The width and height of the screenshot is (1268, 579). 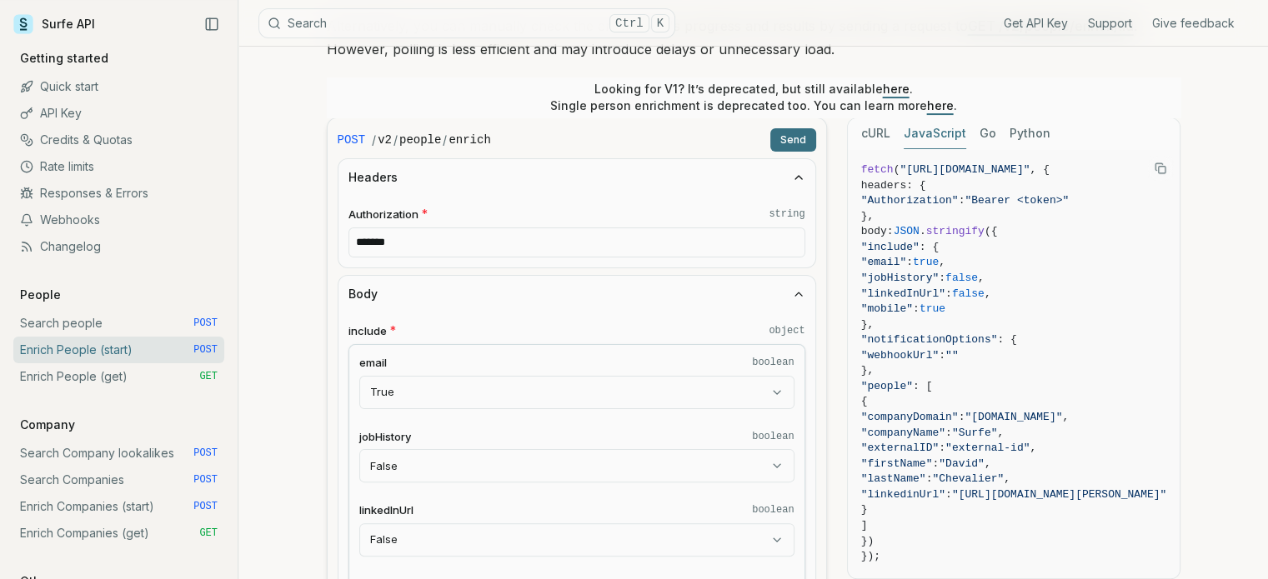 I want to click on span: "externalID", so click(x=900, y=448).